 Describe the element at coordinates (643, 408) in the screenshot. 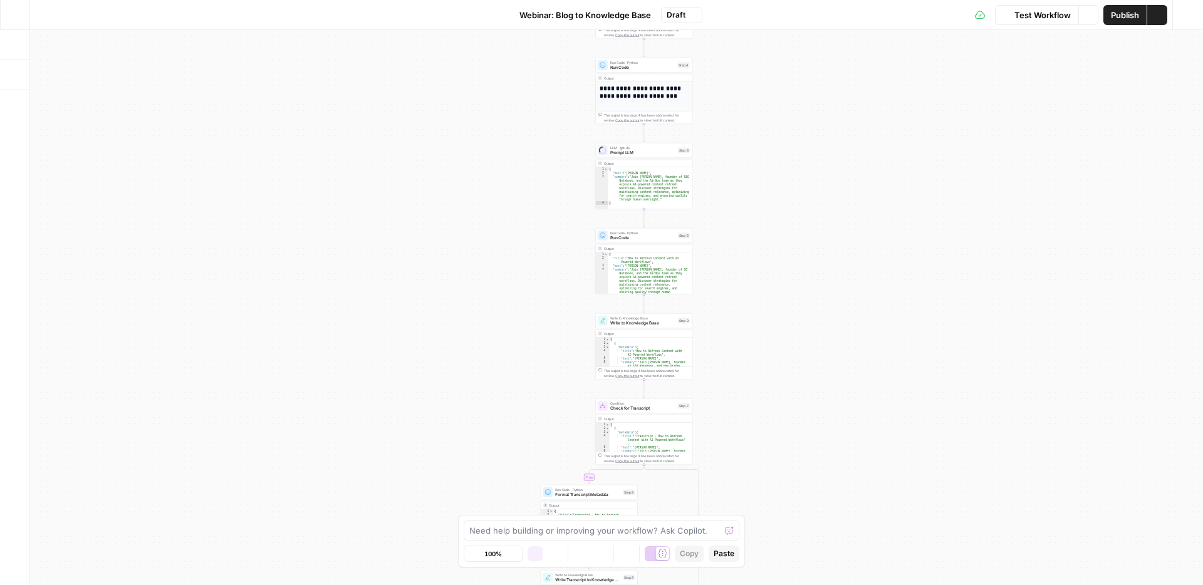

I see `span: Check for Transcript` at that location.